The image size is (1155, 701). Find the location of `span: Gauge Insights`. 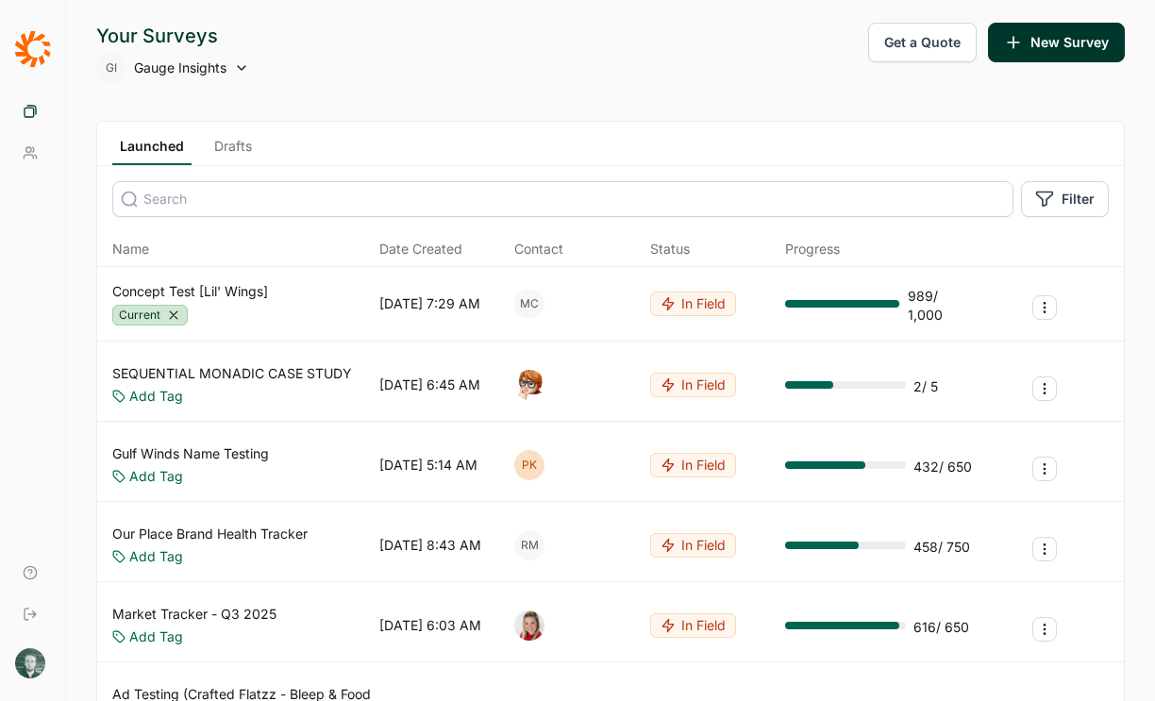

span: Gauge Insights is located at coordinates (180, 68).